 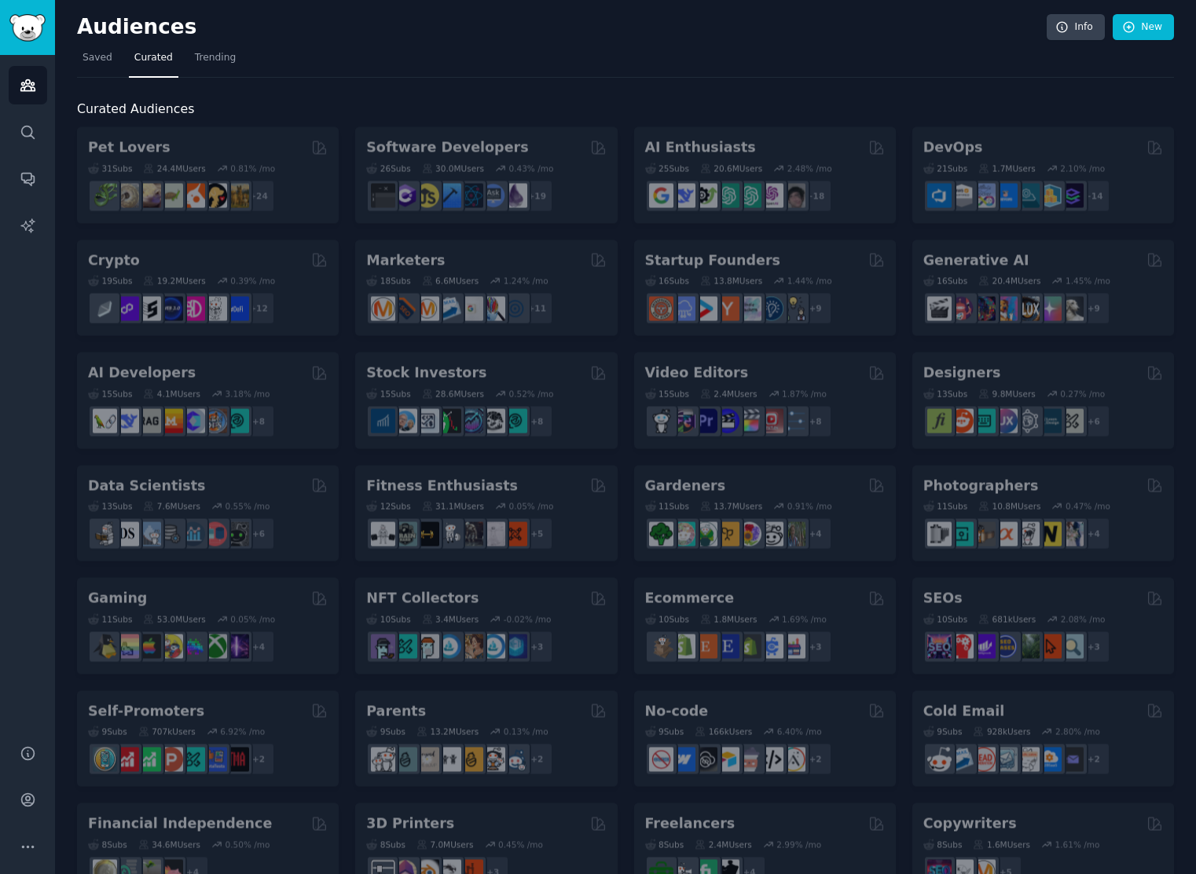 I want to click on img: NFTMarketplace, so click(x=405, y=647).